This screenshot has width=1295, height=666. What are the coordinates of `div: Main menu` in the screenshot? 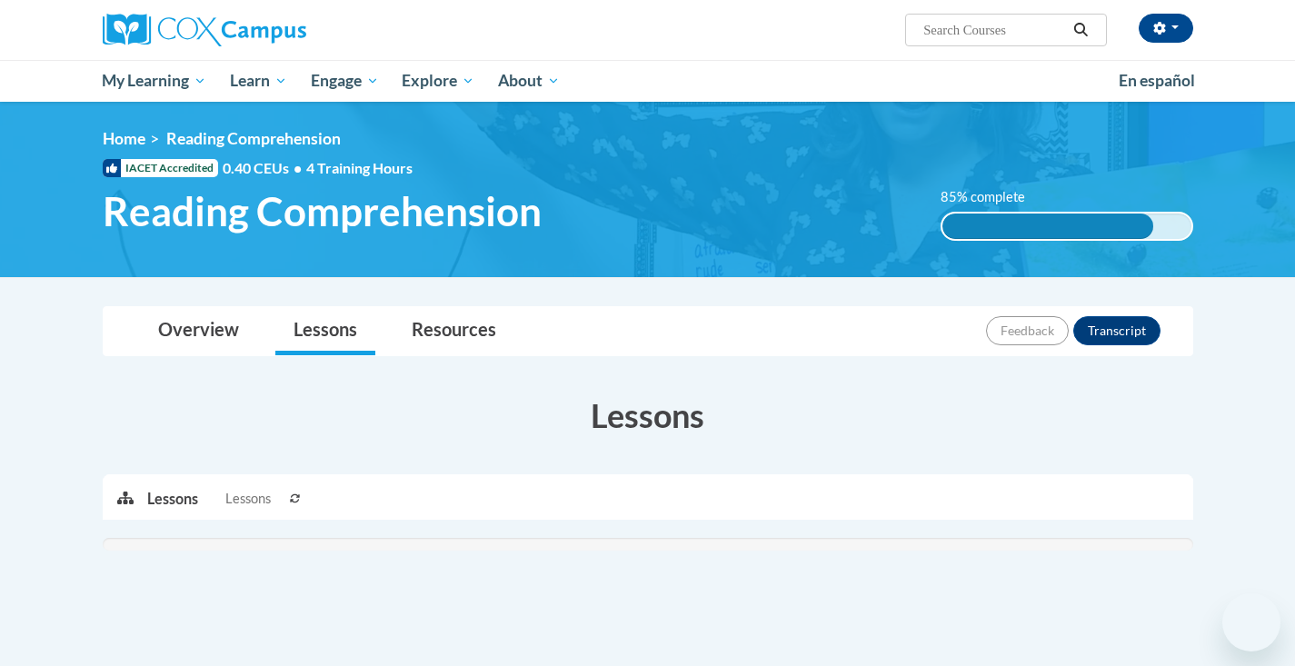 It's located at (648, 81).